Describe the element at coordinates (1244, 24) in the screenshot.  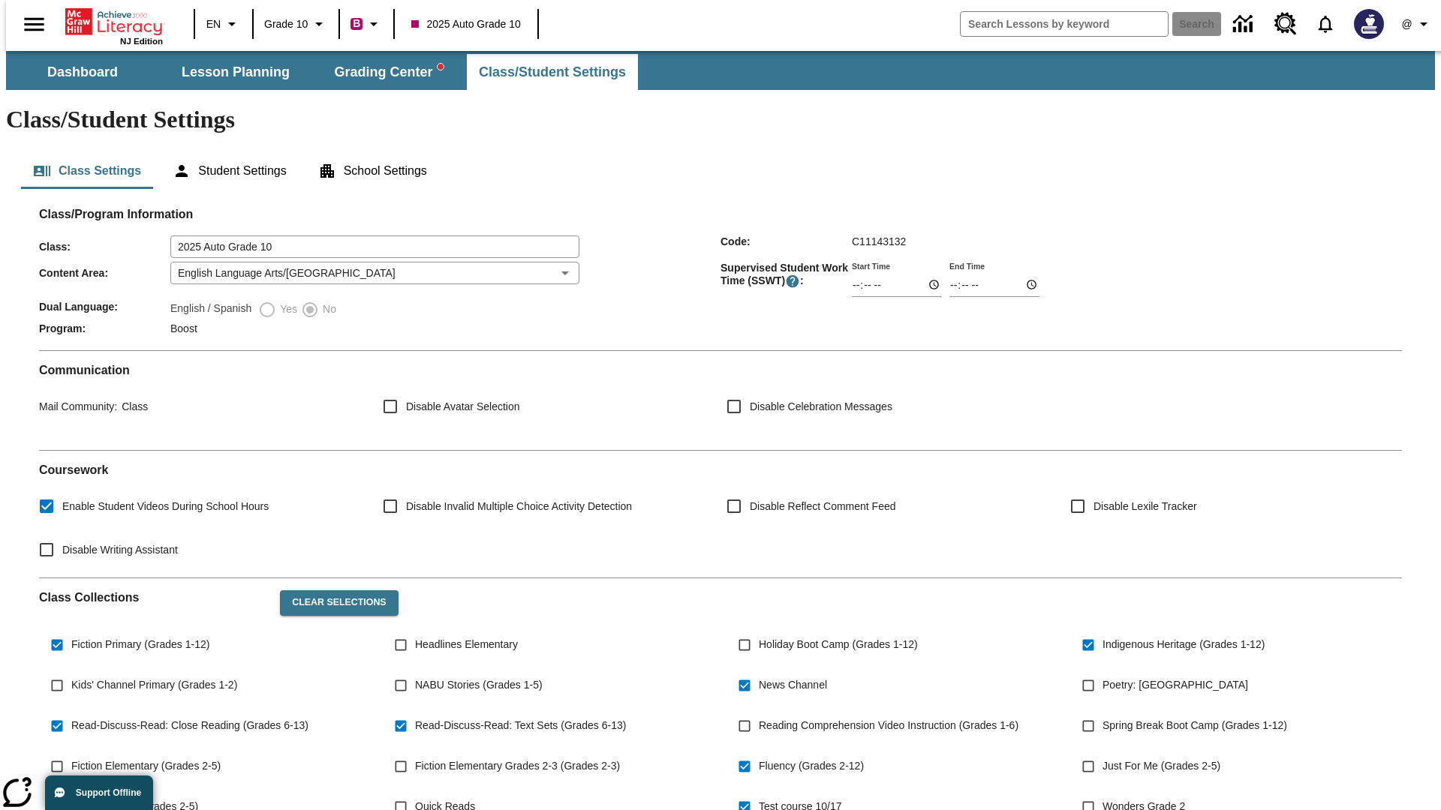
I see `a: Data Center` at that location.